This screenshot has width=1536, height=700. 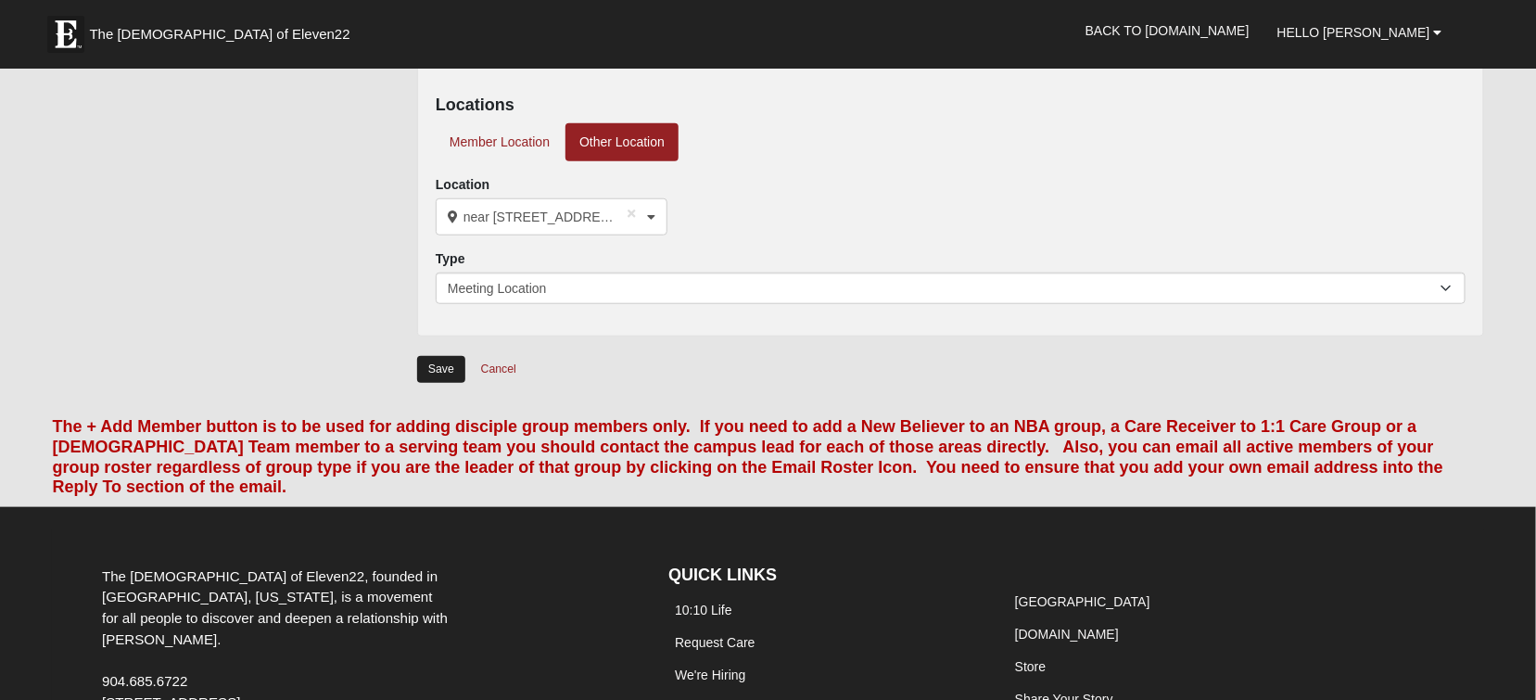 What do you see at coordinates (441, 369) in the screenshot?
I see `input: Alt+s` at bounding box center [441, 369].